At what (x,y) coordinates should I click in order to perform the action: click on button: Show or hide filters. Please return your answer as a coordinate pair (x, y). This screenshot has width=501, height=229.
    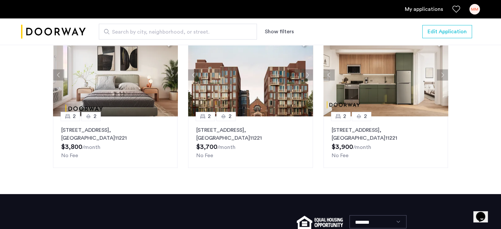
    Looking at the image, I should click on (279, 32).